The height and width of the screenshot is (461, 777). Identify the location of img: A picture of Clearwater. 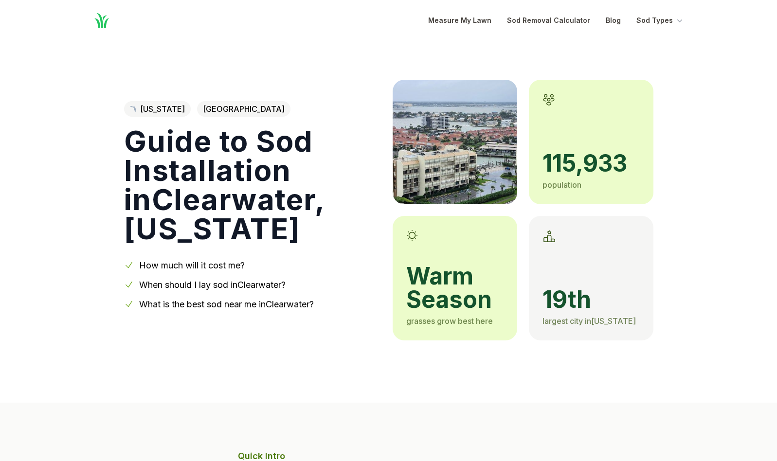
(455, 142).